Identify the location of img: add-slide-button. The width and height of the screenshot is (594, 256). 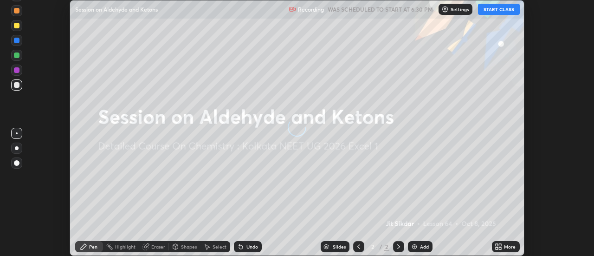
(414, 246).